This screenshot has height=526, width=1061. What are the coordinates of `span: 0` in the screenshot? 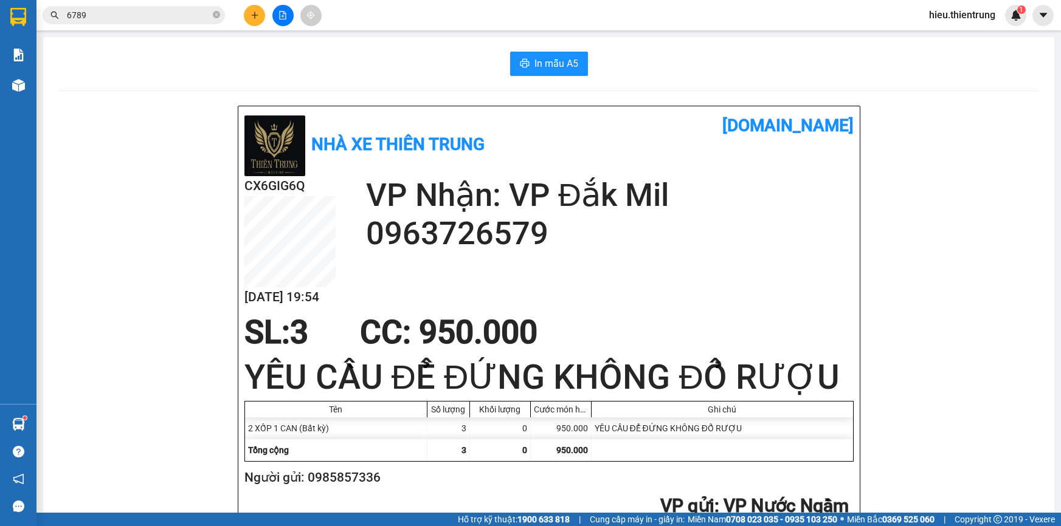 It's located at (525, 450).